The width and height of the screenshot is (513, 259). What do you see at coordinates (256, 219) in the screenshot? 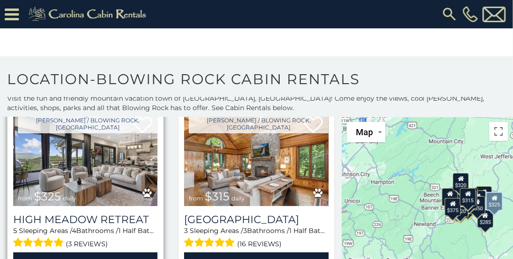
I see `h3: Chimney Island` at bounding box center [256, 219].